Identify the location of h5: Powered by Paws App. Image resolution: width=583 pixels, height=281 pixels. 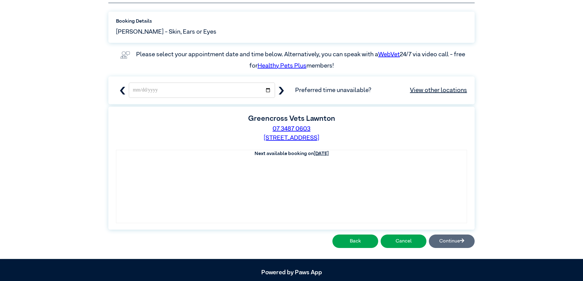
(292, 272).